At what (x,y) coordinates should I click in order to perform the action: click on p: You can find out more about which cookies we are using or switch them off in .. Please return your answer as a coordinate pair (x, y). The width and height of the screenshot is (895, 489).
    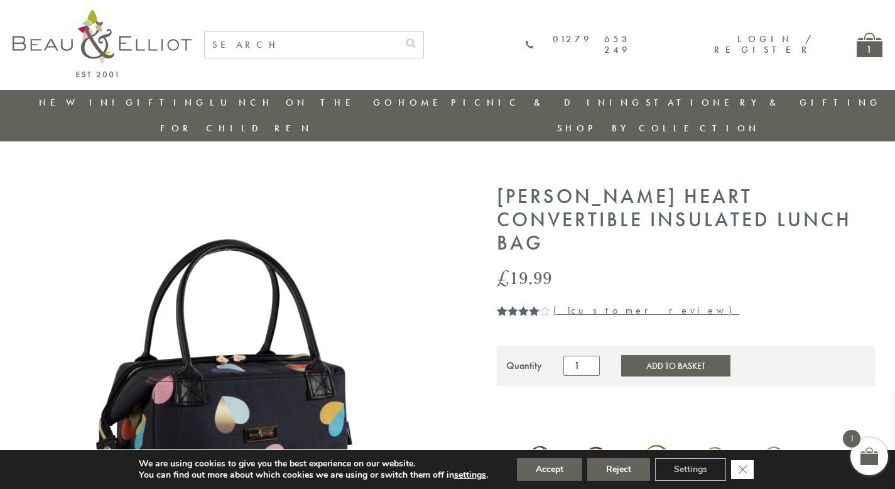
    Looking at the image, I should click on (313, 475).